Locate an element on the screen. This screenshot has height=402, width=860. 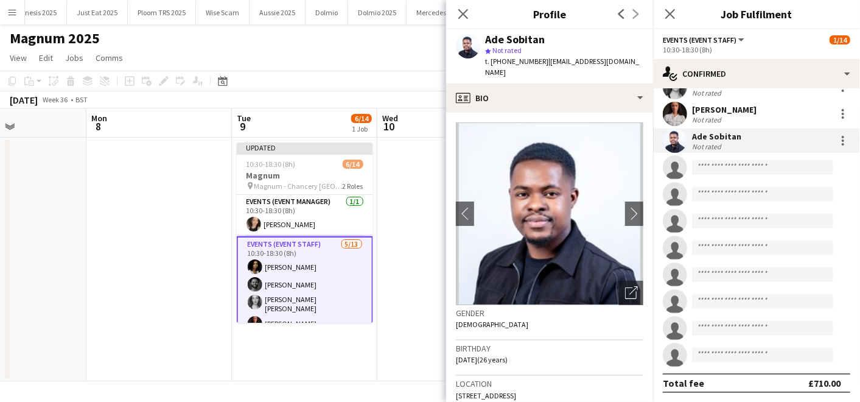
span: 10:30-18:30 (8h) is located at coordinates (271, 164).